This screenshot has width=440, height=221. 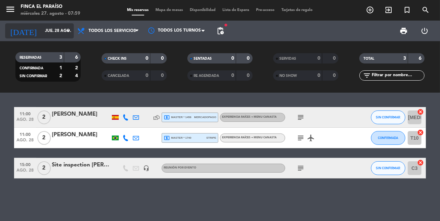 I want to click on i: turned_in_not, so click(x=407, y=10).